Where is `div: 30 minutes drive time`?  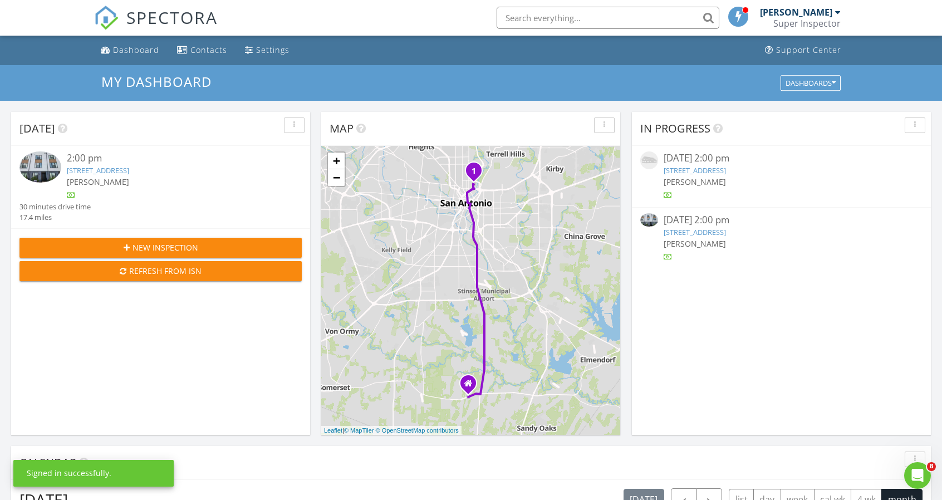
div: 30 minutes drive time is located at coordinates (55, 207).